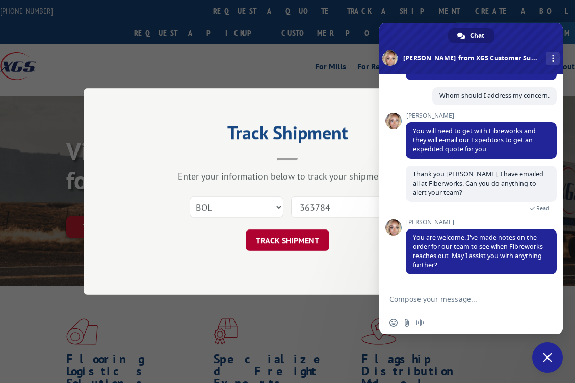  Describe the element at coordinates (288, 240) in the screenshot. I see `button: TRACK SHIPMENT` at that location.